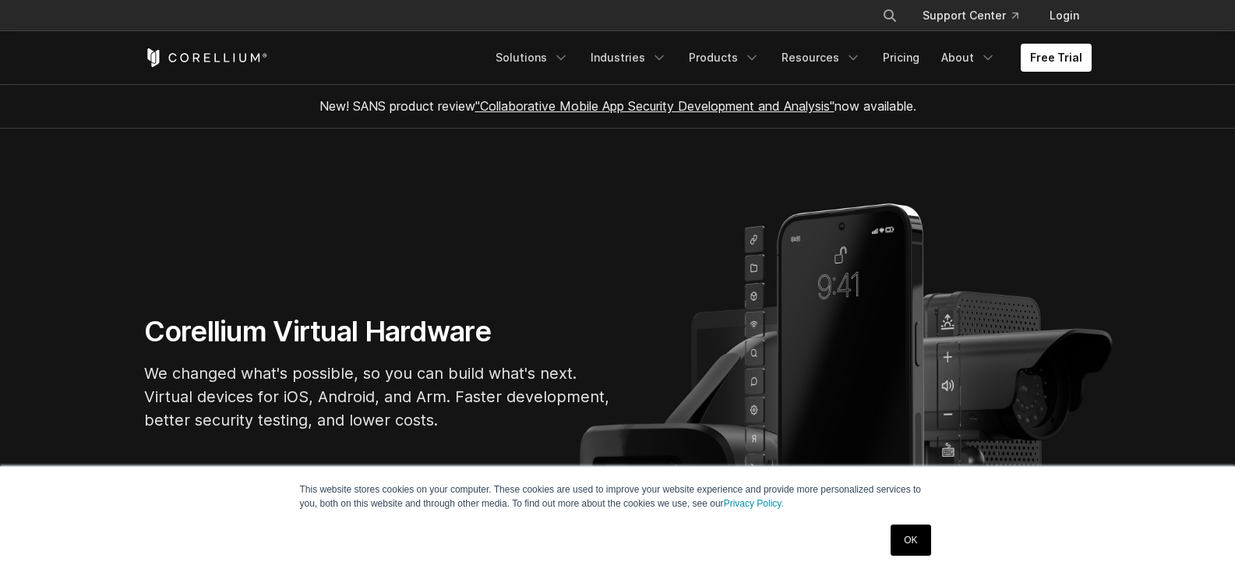  What do you see at coordinates (970, 16) in the screenshot?
I see `a: Support Center` at bounding box center [970, 16].